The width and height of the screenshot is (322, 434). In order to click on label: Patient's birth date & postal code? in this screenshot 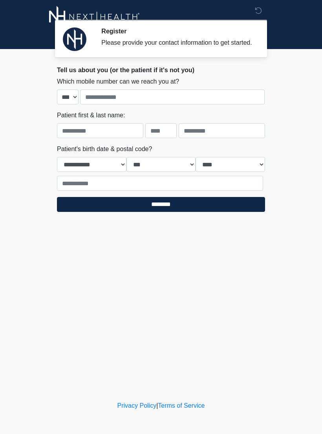, I will do `click(104, 149)`.